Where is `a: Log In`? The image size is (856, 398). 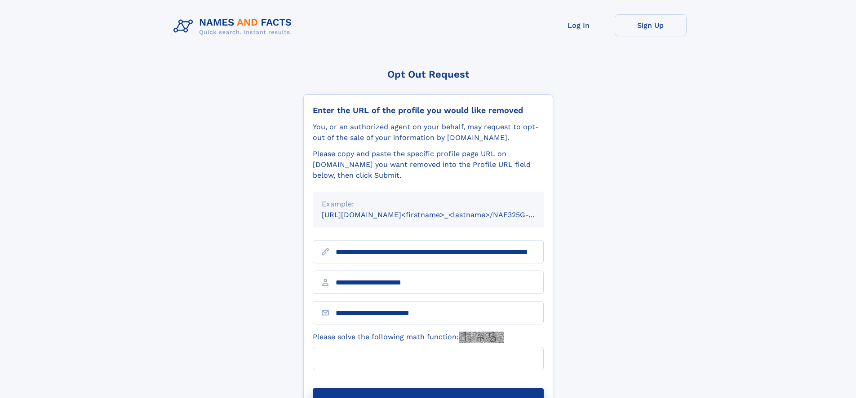
a: Log In is located at coordinates (578, 25).